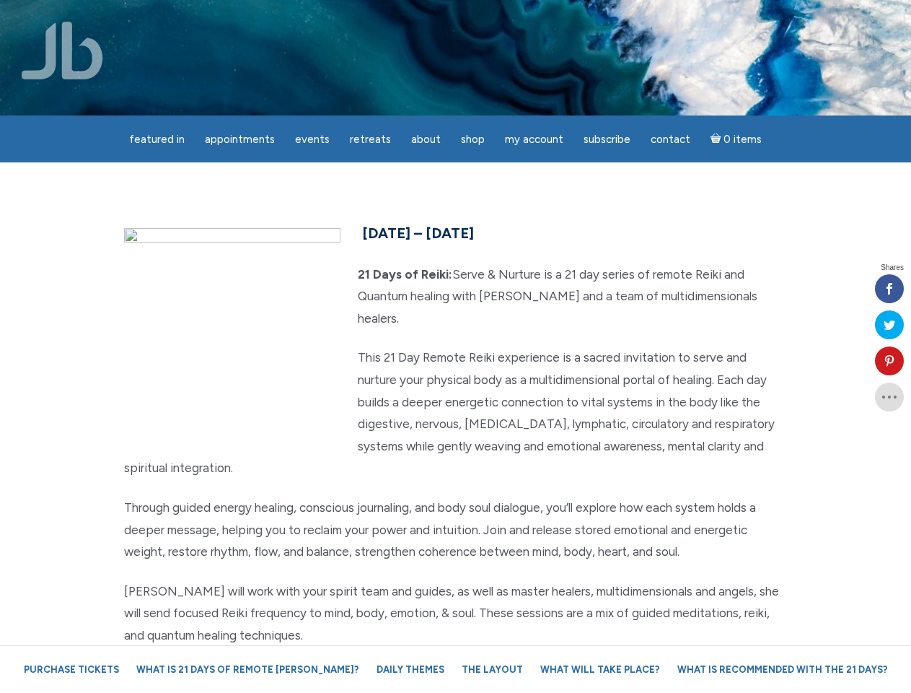  What do you see at coordinates (157, 139) in the screenshot?
I see `a: featured in` at bounding box center [157, 139].